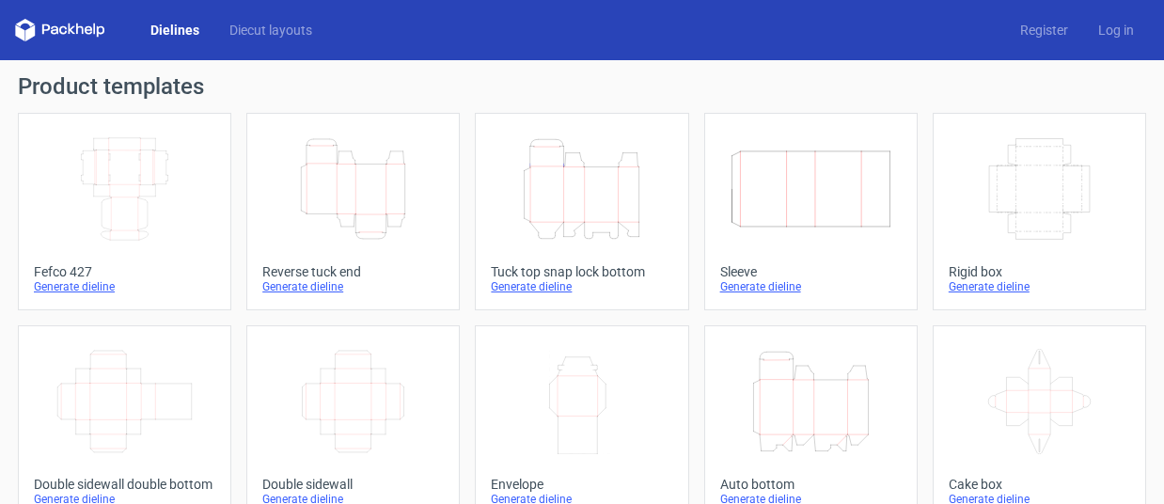 Image resolution: width=1164 pixels, height=504 pixels. Describe the element at coordinates (124, 211) in the screenshot. I see `a: Fefco 427Generate dieline` at that location.